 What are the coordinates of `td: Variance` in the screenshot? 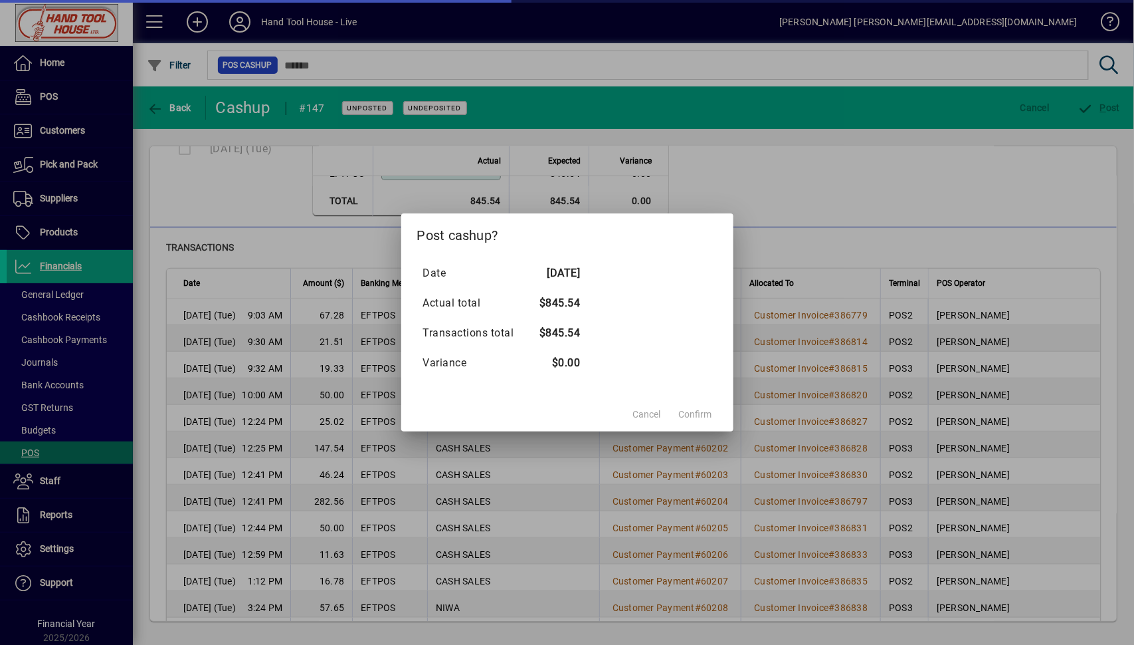 It's located at (475, 362).